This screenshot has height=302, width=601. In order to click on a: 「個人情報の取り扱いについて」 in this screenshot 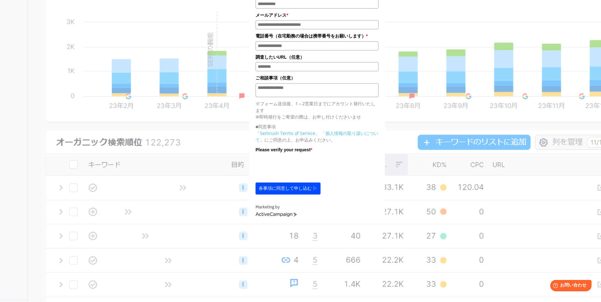, I will do `click(317, 137)`.